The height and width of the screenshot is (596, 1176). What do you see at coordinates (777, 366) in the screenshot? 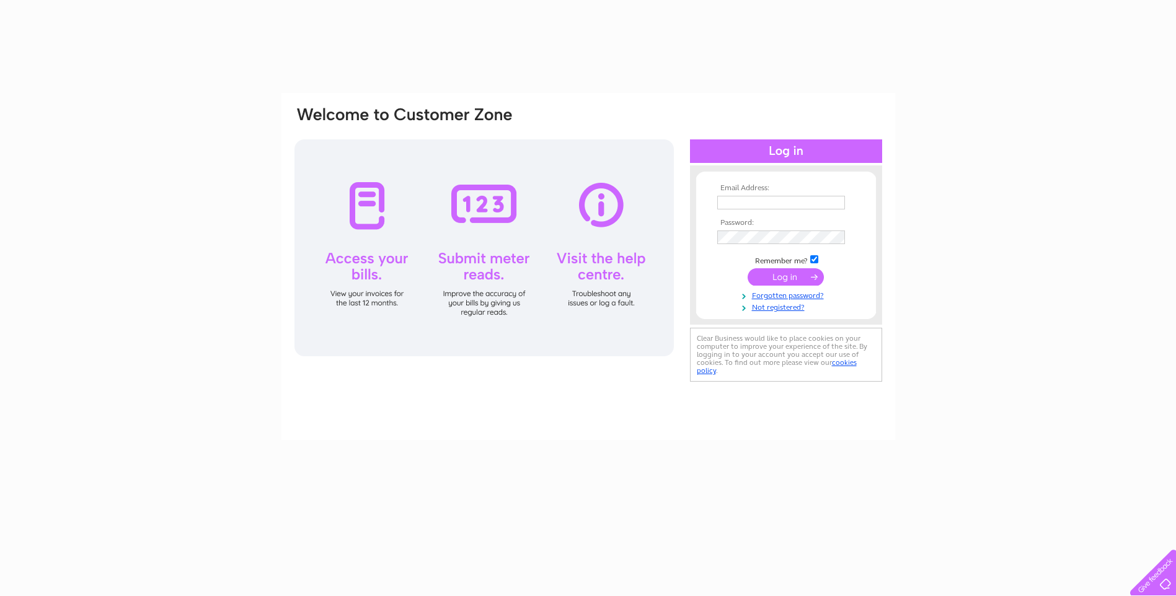
I see `a: cookies policy` at bounding box center [777, 366].